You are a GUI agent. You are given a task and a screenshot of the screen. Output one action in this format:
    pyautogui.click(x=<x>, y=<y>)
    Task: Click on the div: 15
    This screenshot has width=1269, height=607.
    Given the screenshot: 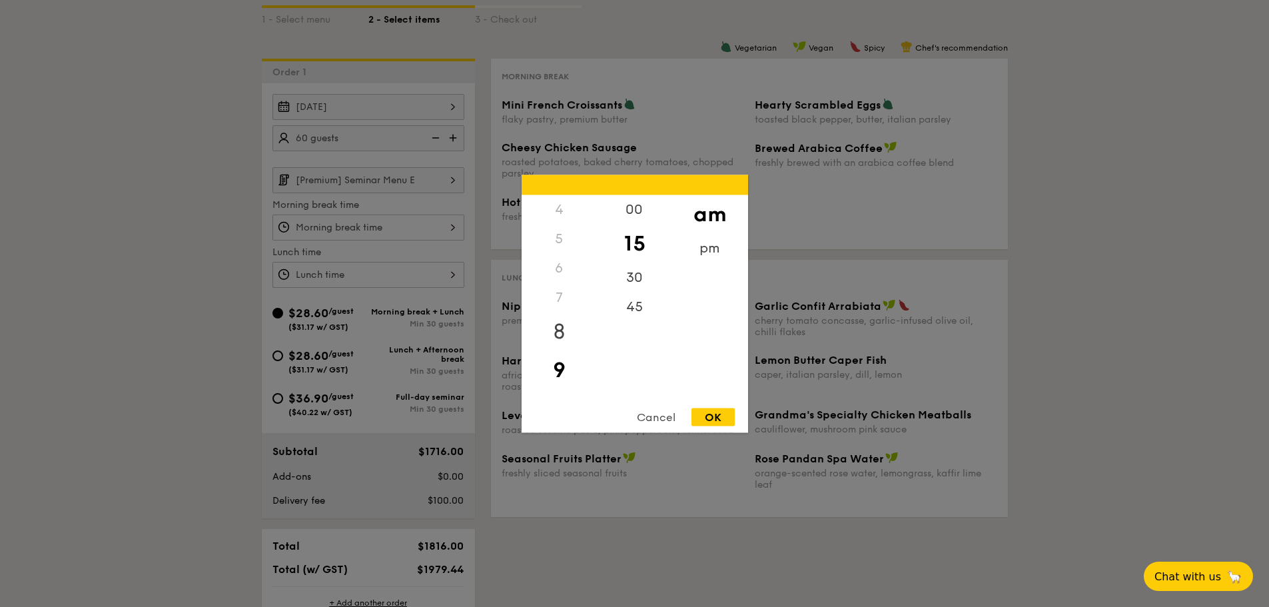 What is the action you would take?
    pyautogui.click(x=634, y=243)
    